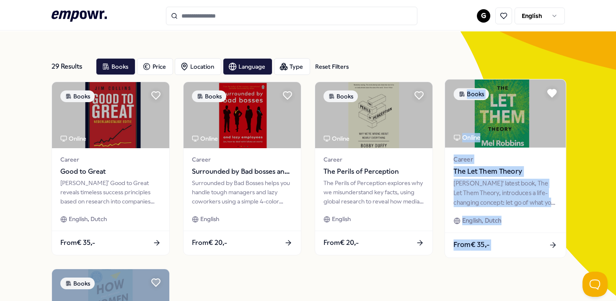 The image size is (616, 301). I want to click on div: The Perils of Perception explores why we misunderstand key facts, using global research to reveal..., so click(374, 192).